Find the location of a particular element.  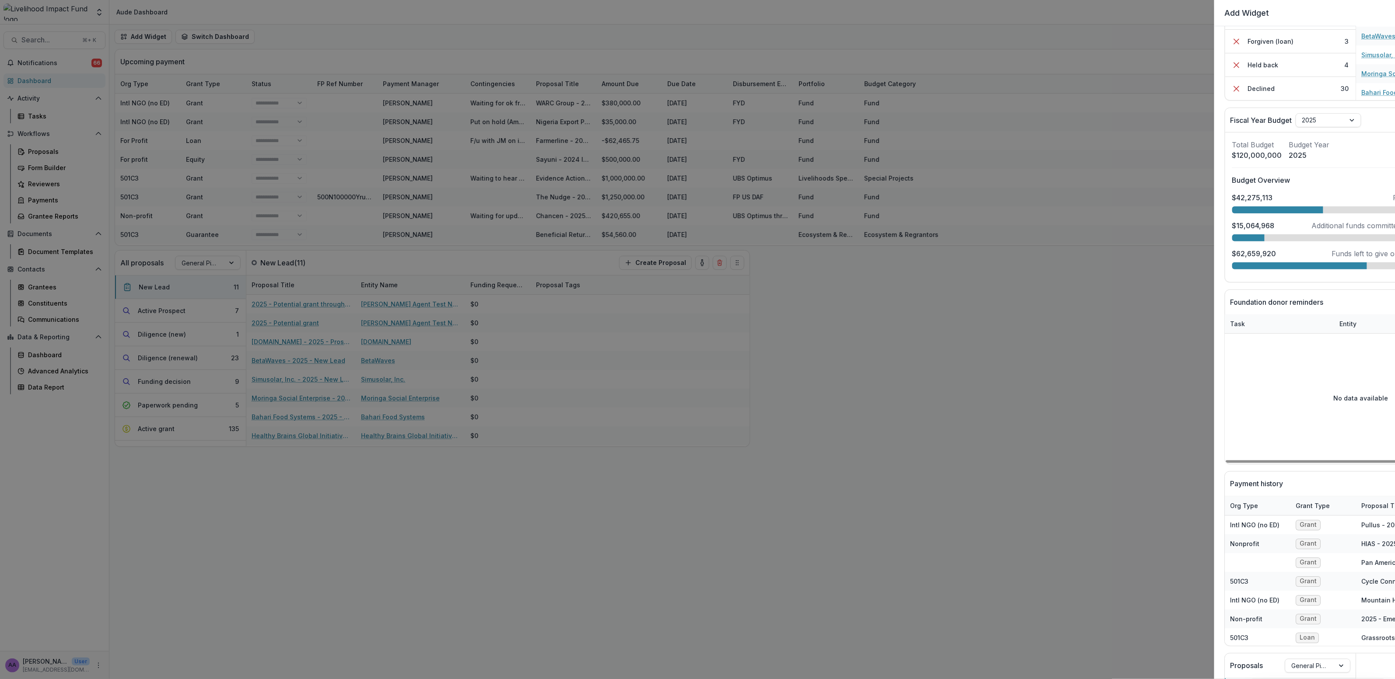

div: 3 is located at coordinates (1347, 41).